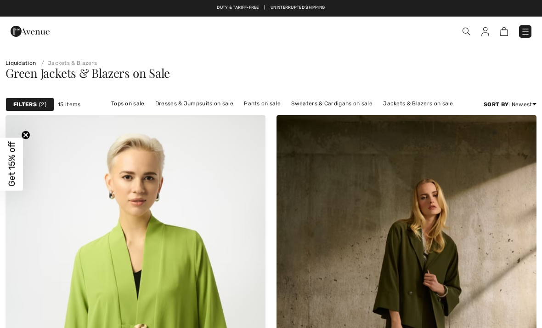 The image size is (542, 328). I want to click on div: : Newest, so click(510, 104).